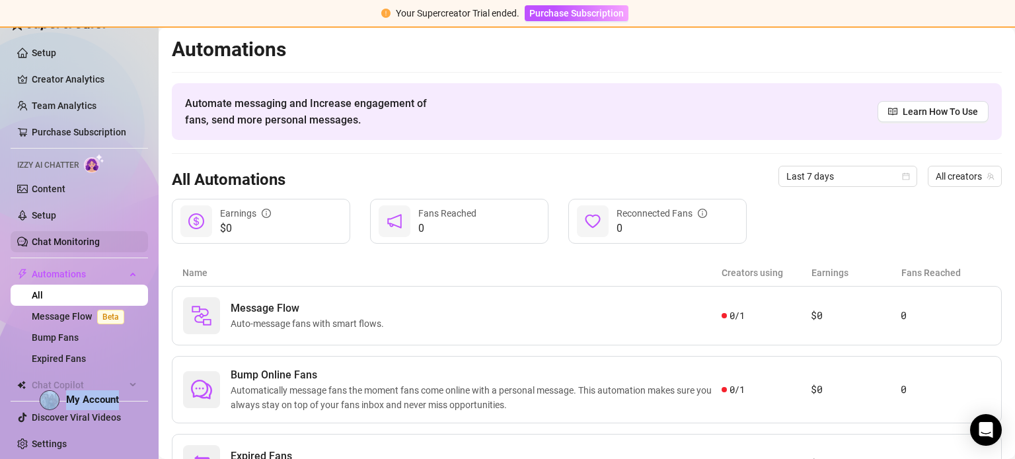 This screenshot has height=459, width=1015. I want to click on div: Open Intercom Messenger, so click(986, 430).